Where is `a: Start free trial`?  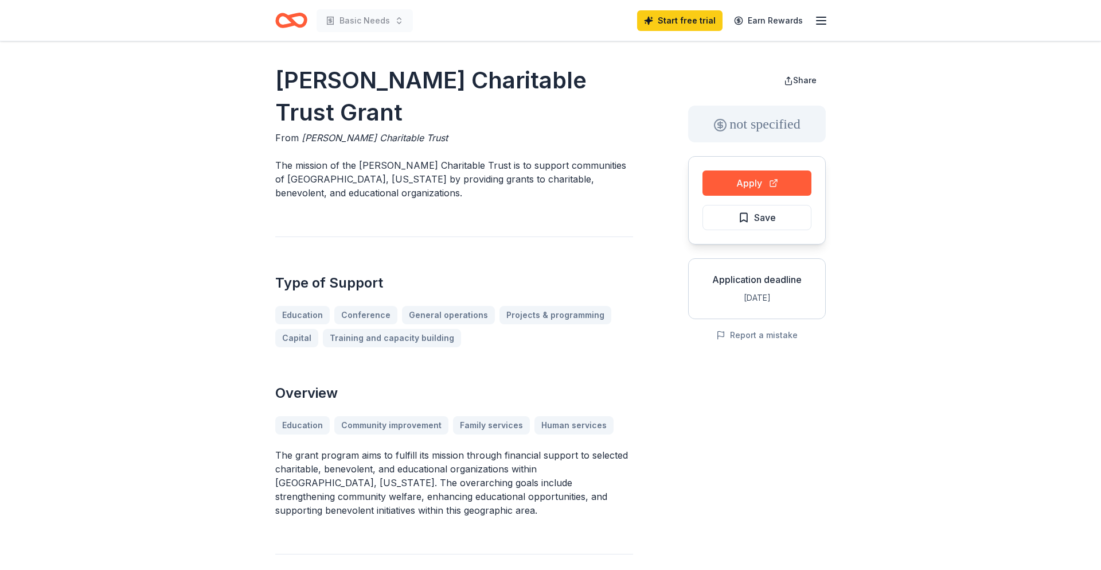 a: Start free trial is located at coordinates (680, 21).